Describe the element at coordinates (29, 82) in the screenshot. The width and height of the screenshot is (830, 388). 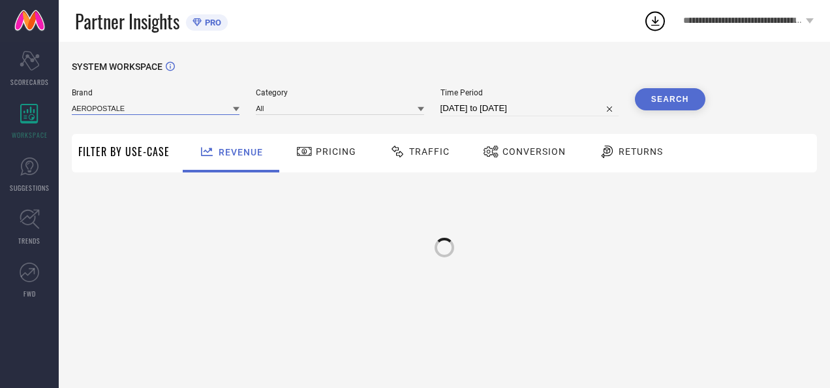
I see `span: SCORECARDS` at that location.